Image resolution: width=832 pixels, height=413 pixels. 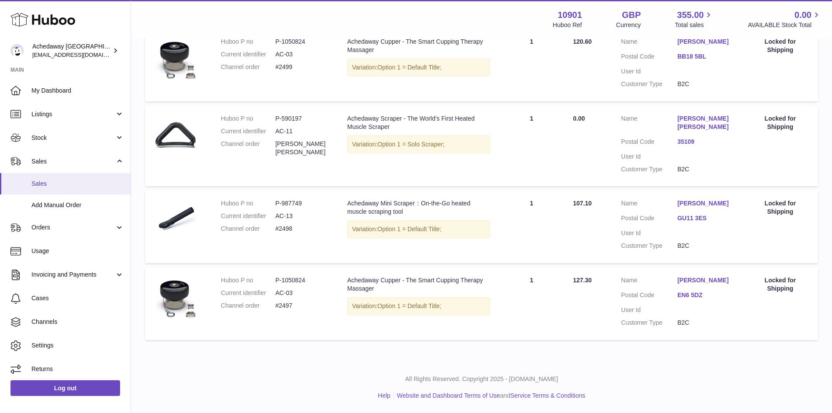 I want to click on dd: #2498, so click(x=302, y=228).